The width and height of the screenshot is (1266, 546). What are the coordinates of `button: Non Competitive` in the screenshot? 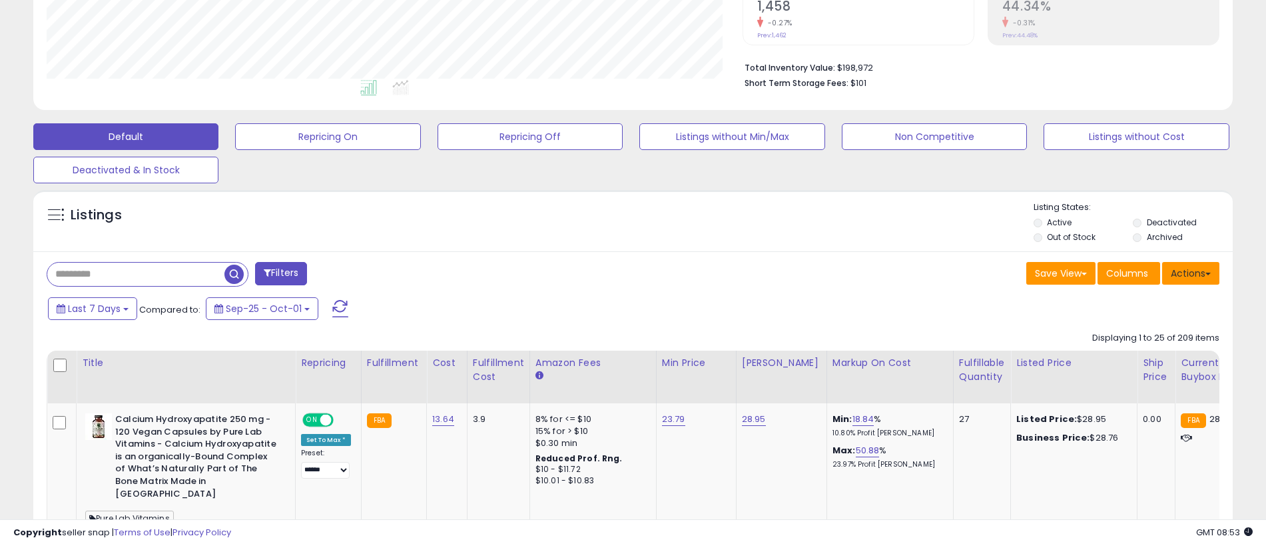 It's located at (935, 137).